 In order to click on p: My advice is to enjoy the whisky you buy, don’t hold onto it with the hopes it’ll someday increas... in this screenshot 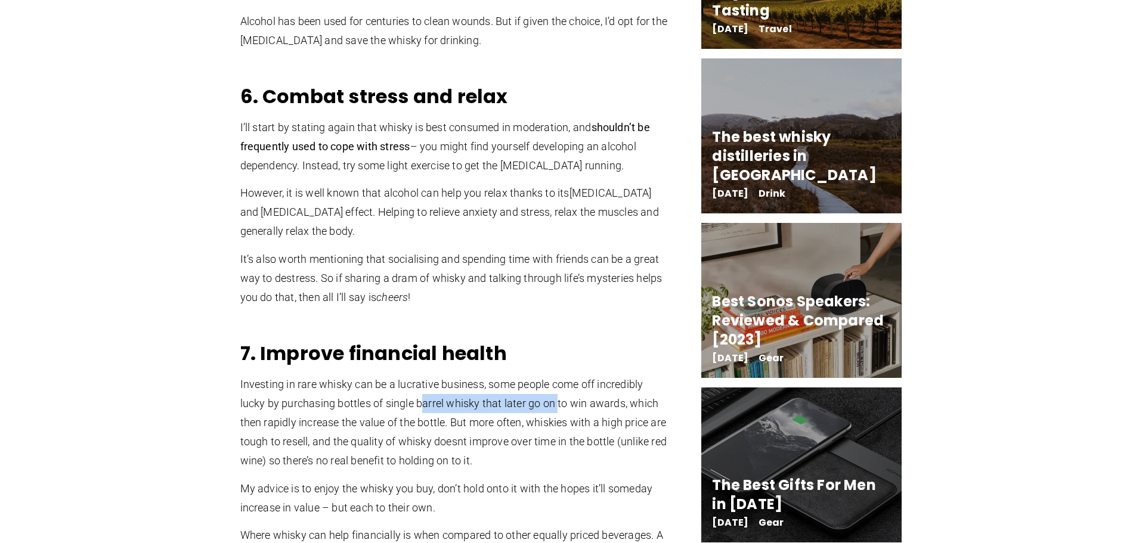, I will do `click(455, 498)`.